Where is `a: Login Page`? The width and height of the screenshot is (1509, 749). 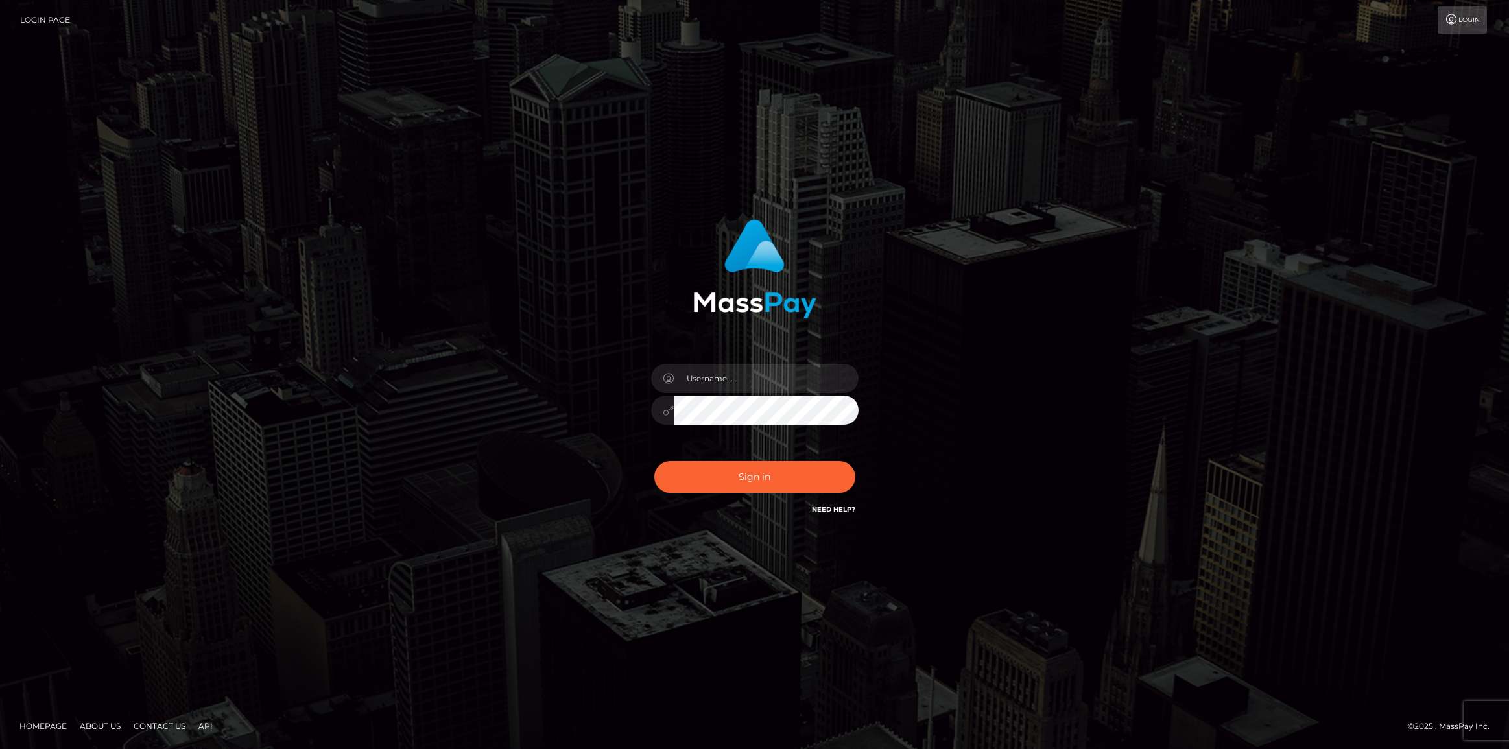
a: Login Page is located at coordinates (45, 20).